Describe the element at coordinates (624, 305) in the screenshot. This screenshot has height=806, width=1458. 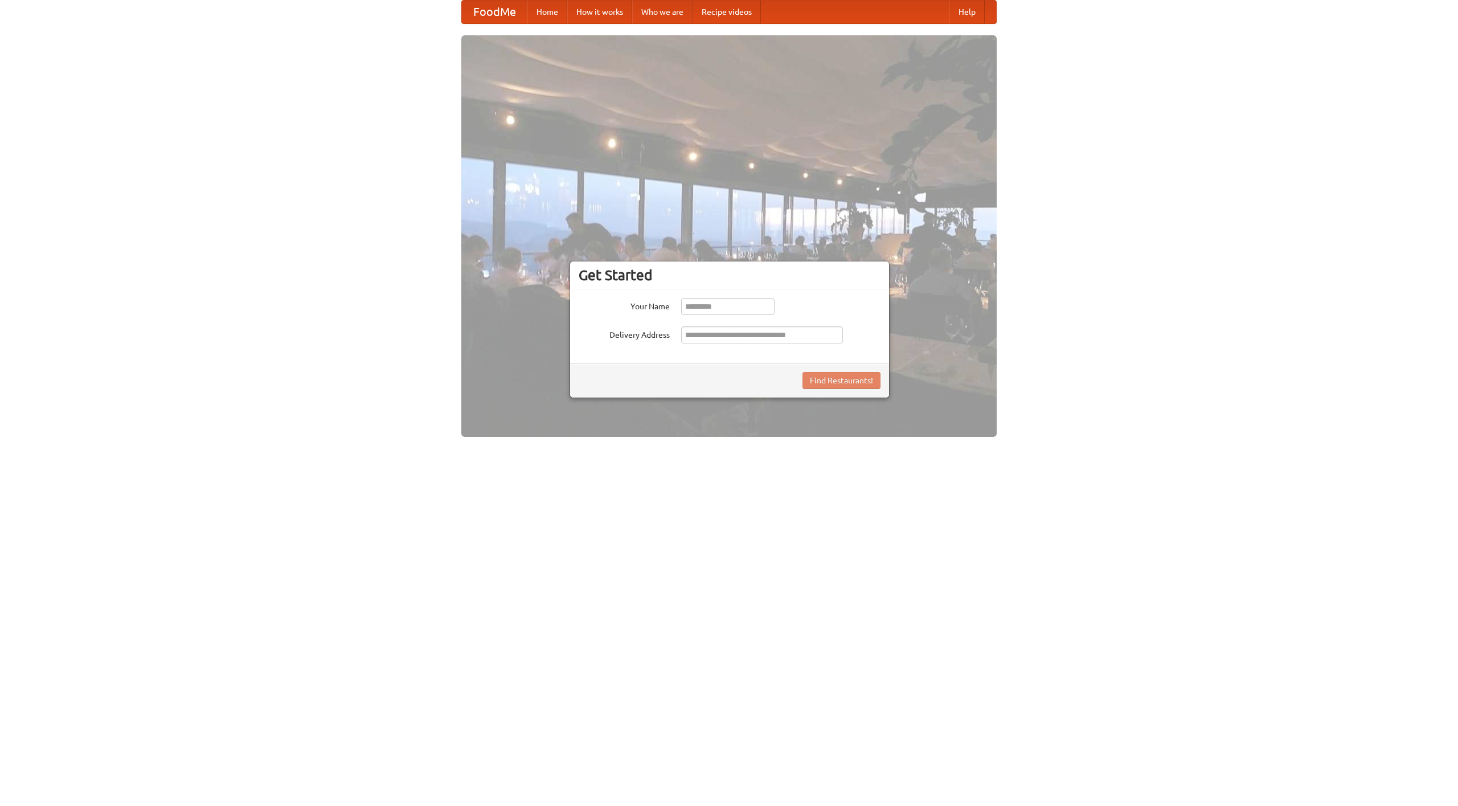
I see `label: Your Name` at that location.